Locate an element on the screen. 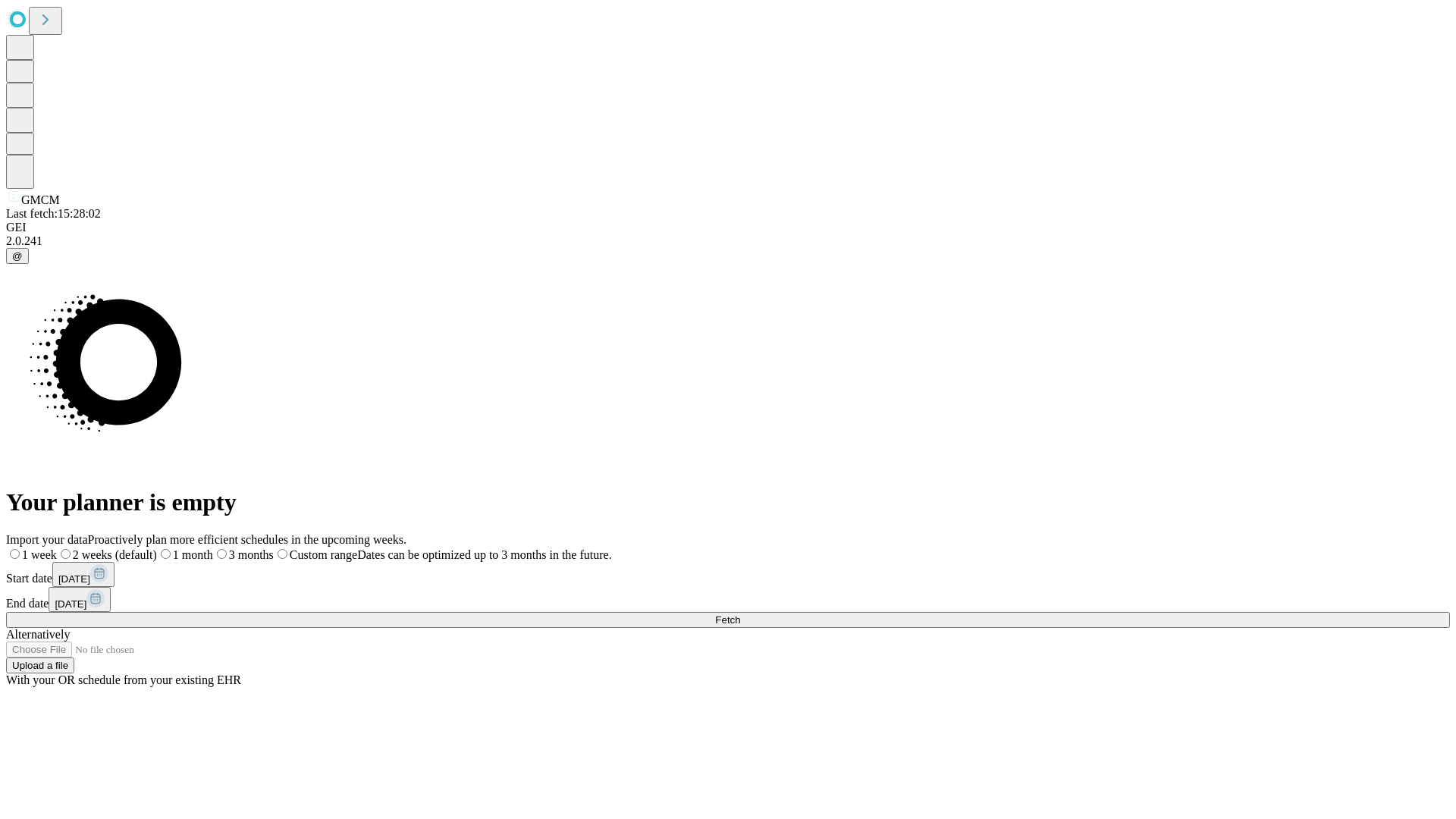 The height and width of the screenshot is (819, 1456). button: Upload a file is located at coordinates (40, 665).